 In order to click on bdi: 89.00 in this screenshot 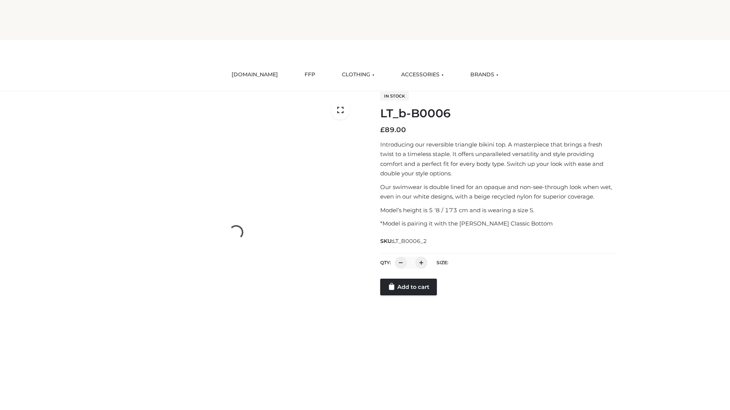, I will do `click(393, 130)`.